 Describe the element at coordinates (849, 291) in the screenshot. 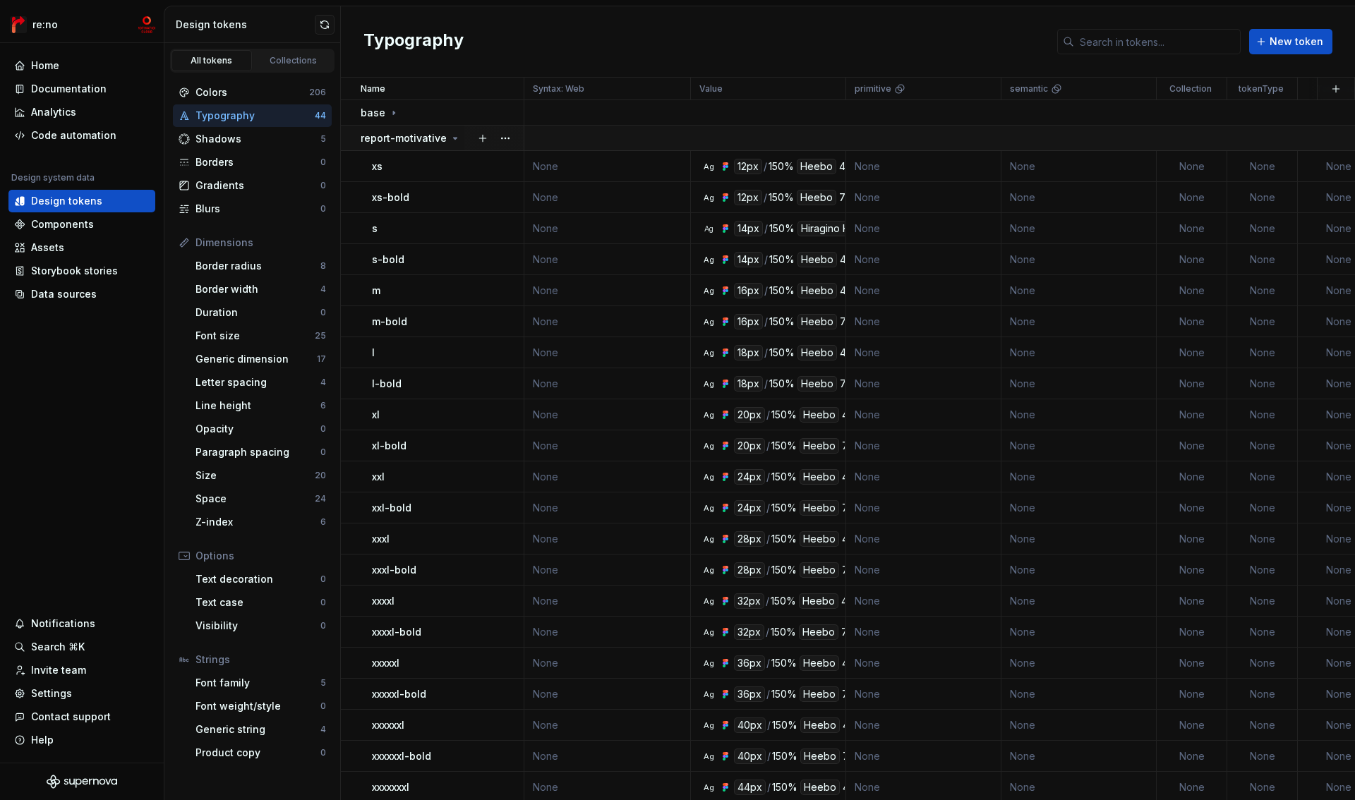

I see `div: 400` at that location.